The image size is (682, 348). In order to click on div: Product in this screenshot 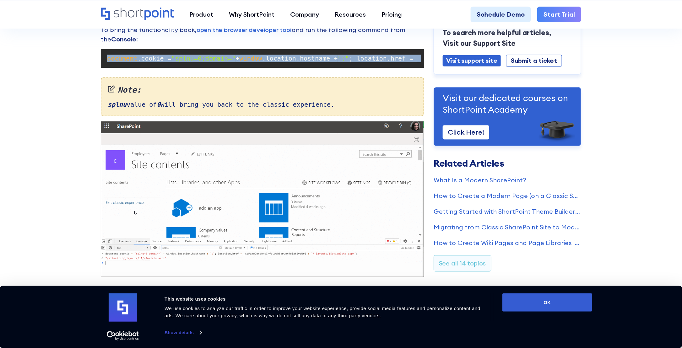, I will do `click(202, 14)`.